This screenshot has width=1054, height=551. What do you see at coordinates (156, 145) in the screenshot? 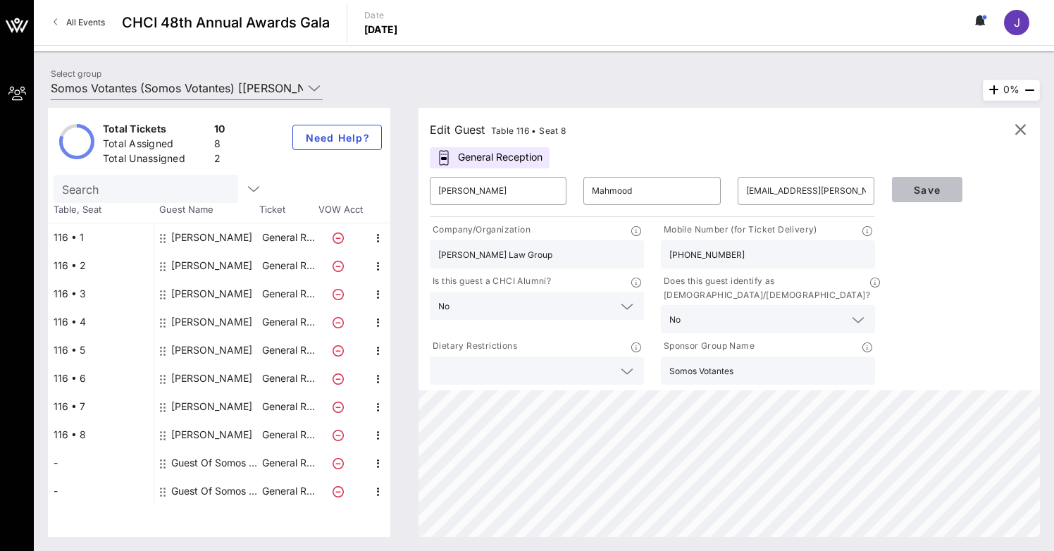
I see `div: Total Assigned` at bounding box center [156, 145].